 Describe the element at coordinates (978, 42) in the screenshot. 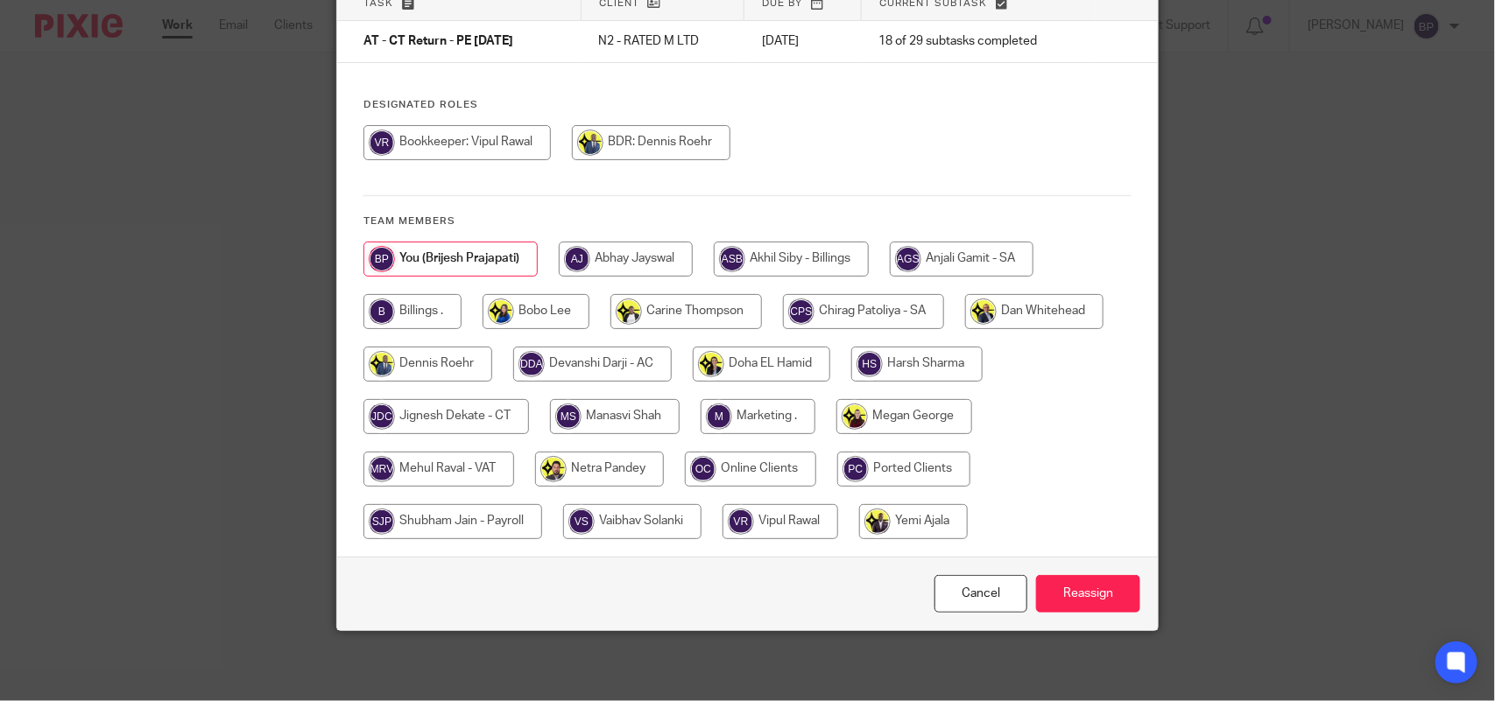

I see `td: 18 of 29 subtasks completed` at that location.